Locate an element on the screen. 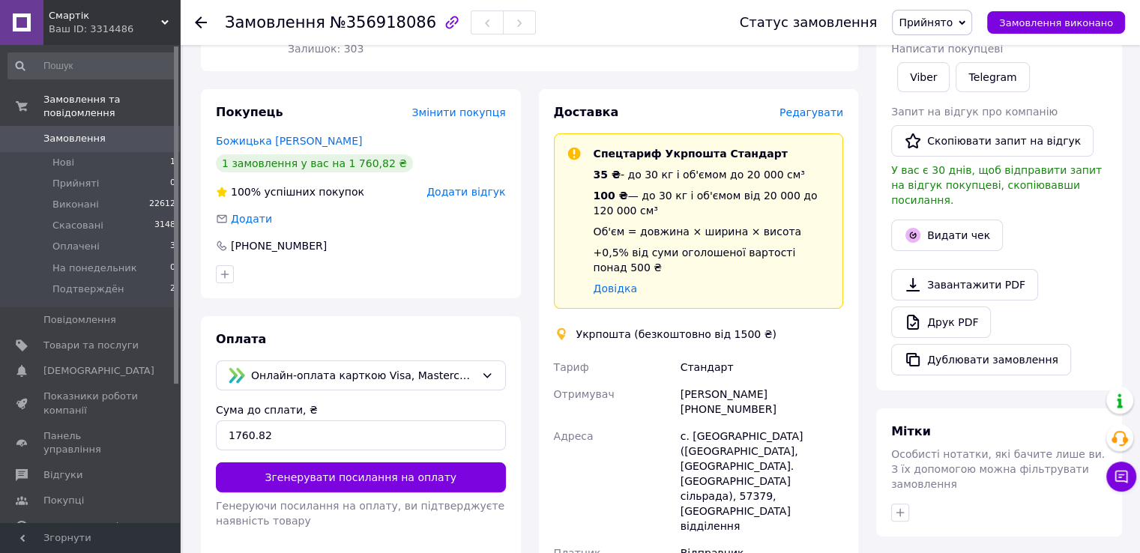 The height and width of the screenshot is (553, 1140). span: Редагувати is located at coordinates (811, 112).